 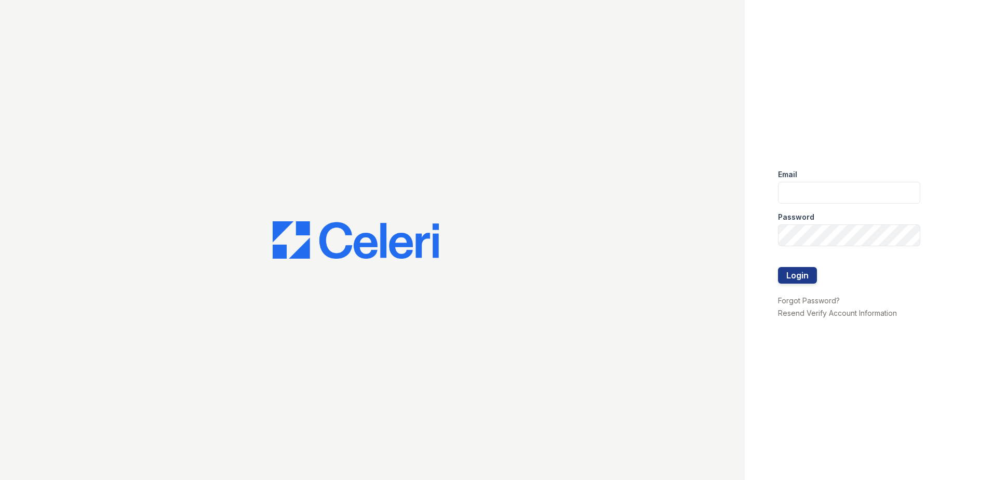 What do you see at coordinates (787, 174) in the screenshot?
I see `label: Email` at bounding box center [787, 174].